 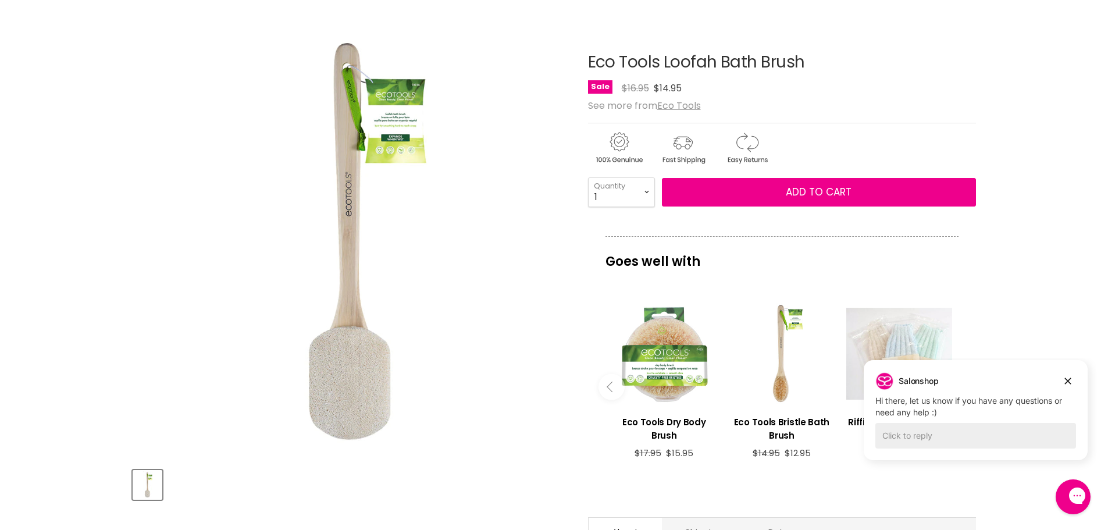 What do you see at coordinates (797, 453) in the screenshot?
I see `span: $12.95` at bounding box center [797, 453].